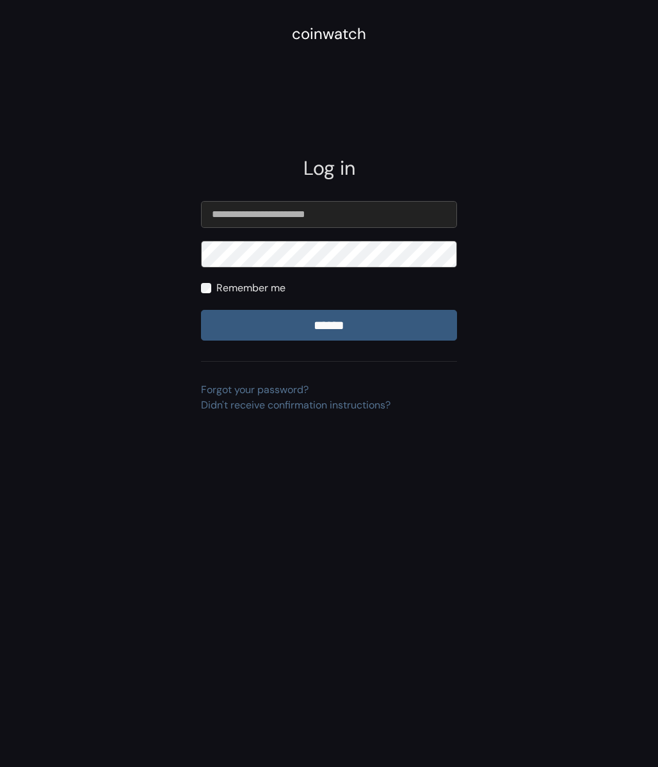 The height and width of the screenshot is (767, 658). I want to click on h2: Log in, so click(329, 168).